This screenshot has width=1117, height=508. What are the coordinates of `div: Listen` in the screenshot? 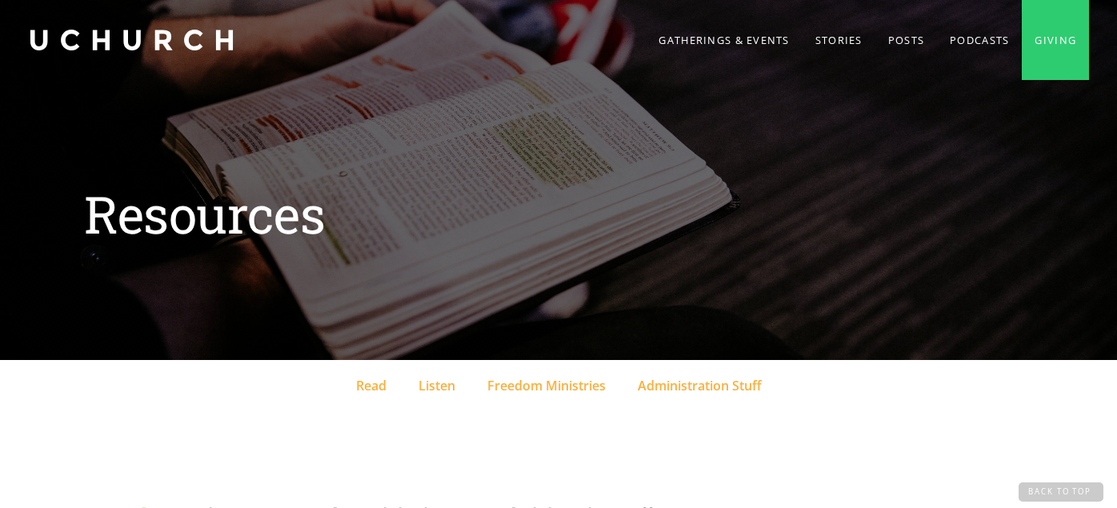 It's located at (437, 386).